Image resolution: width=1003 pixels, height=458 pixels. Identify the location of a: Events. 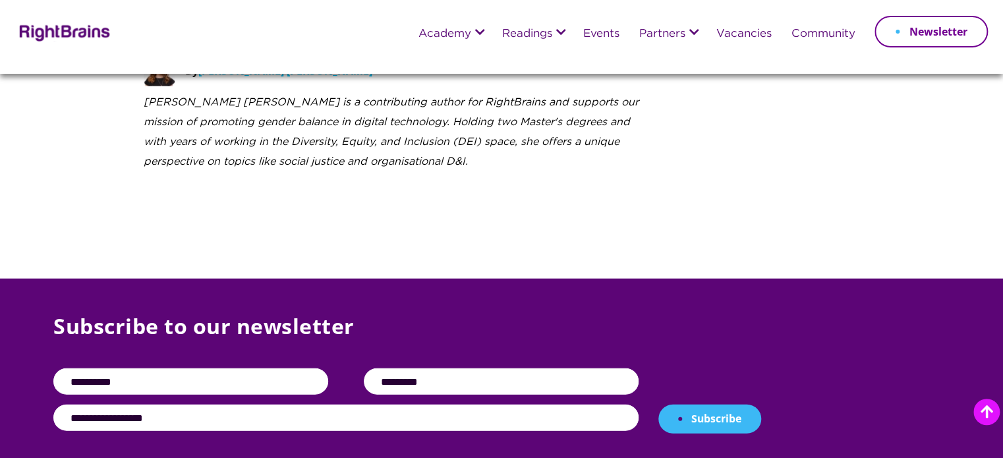
(600, 34).